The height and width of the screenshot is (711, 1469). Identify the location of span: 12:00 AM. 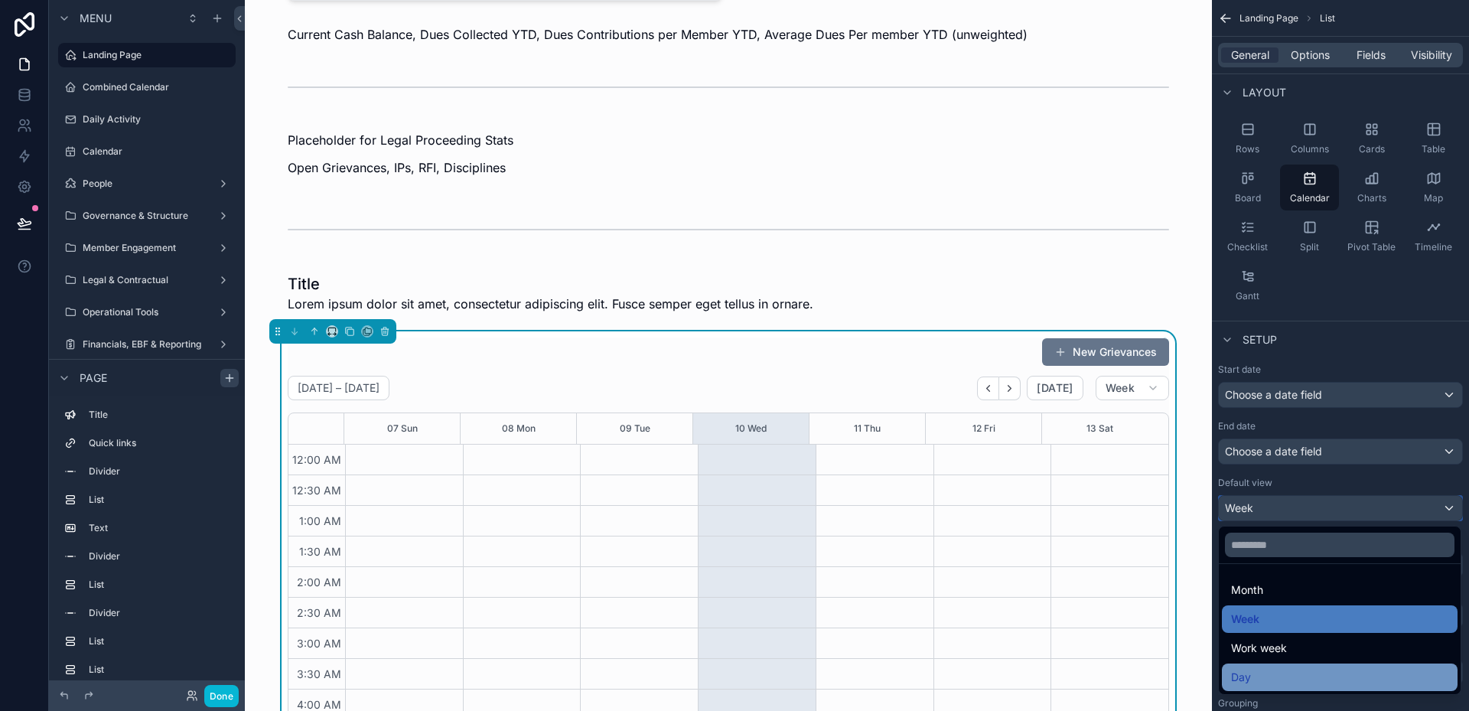
(317, 459).